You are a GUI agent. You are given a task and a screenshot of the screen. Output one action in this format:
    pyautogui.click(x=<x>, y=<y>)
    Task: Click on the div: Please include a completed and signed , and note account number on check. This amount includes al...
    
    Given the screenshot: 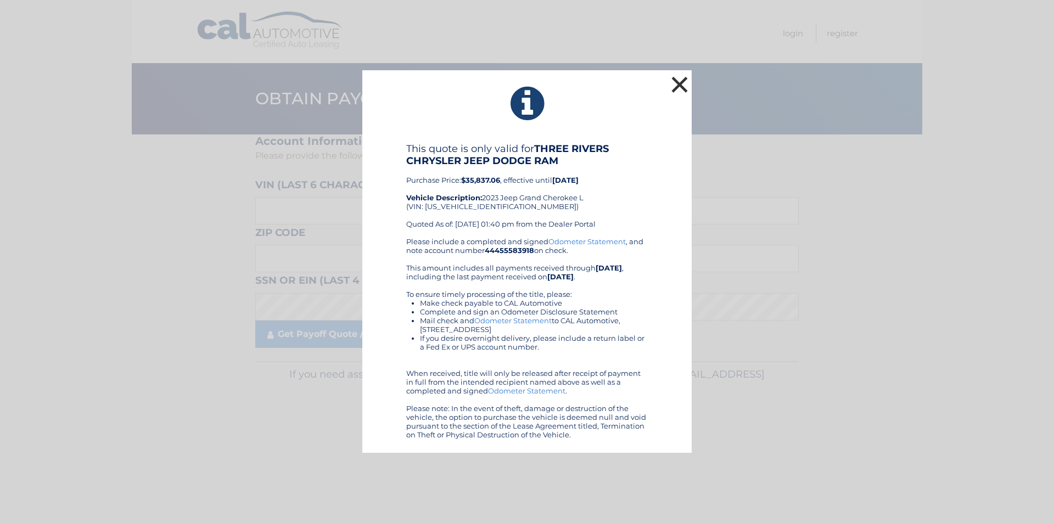 What is the action you would take?
    pyautogui.click(x=527, y=338)
    